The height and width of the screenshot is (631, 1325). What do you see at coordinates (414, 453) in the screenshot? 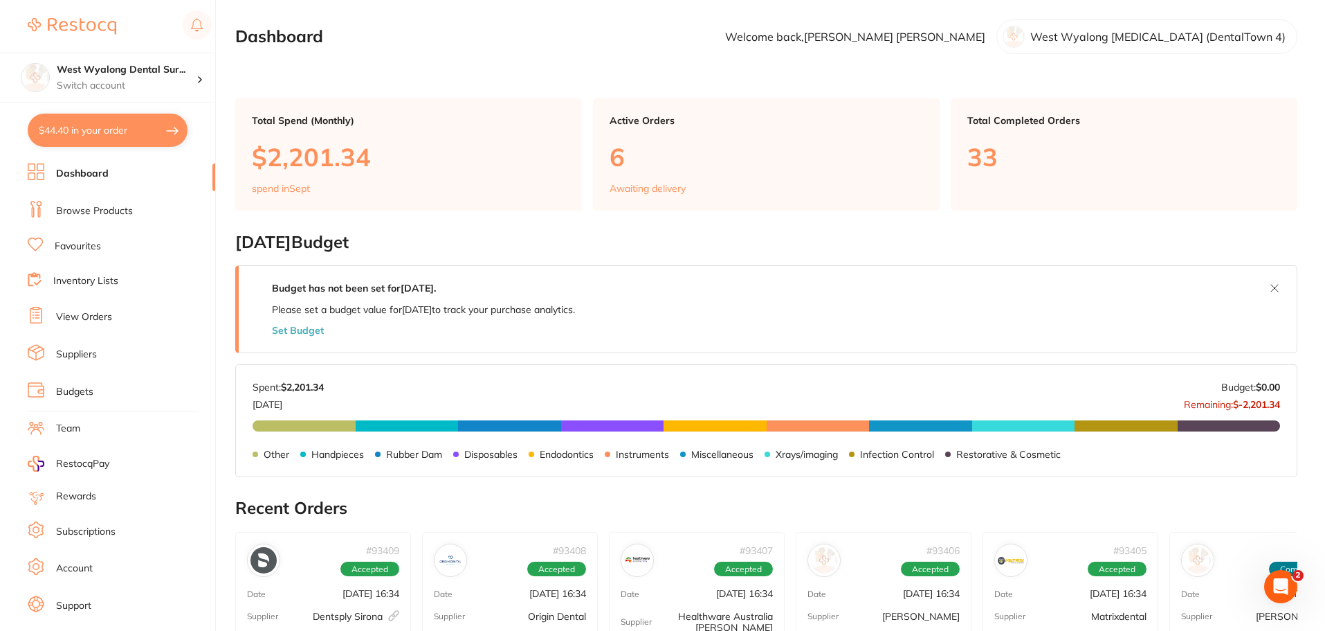
I see `p: Rubber Dam` at bounding box center [414, 453].